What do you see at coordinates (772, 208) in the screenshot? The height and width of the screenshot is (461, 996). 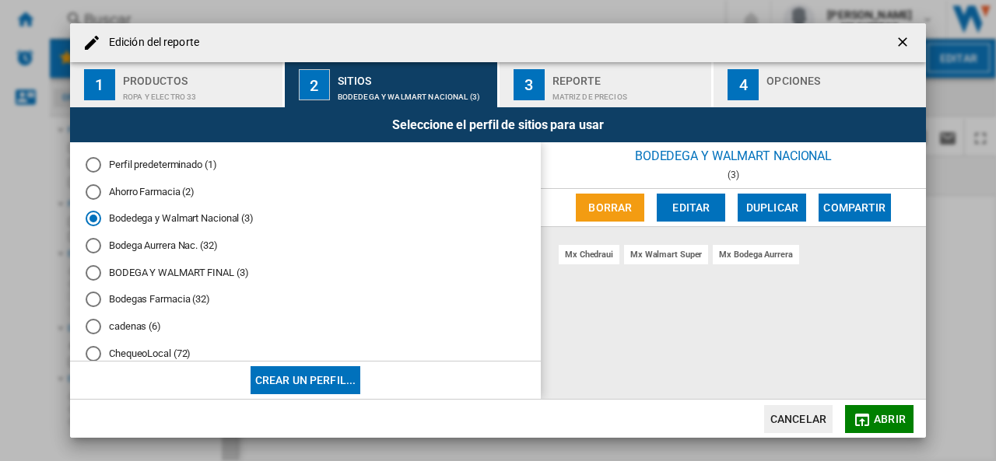 I see `button: Duplicar` at bounding box center [772, 208].